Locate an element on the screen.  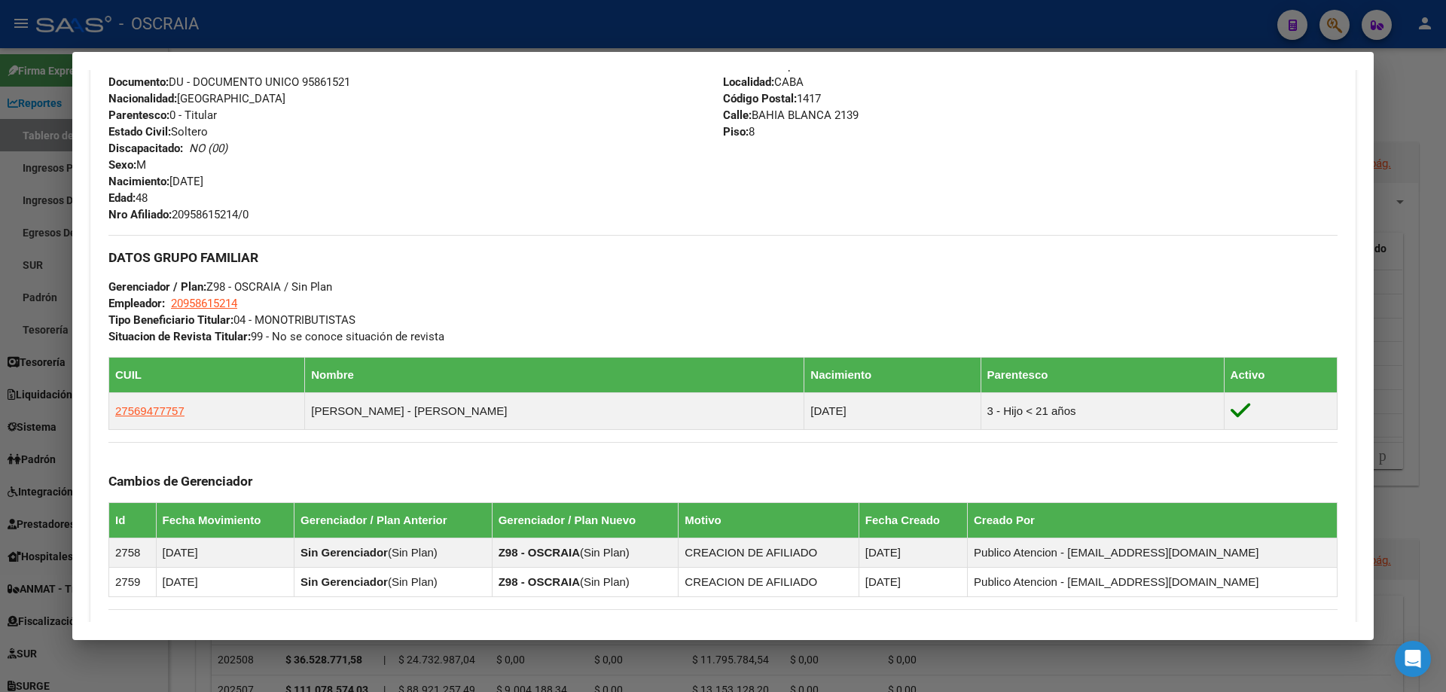
span: 04 - MONOTRIBUTISTAS is located at coordinates (232, 320).